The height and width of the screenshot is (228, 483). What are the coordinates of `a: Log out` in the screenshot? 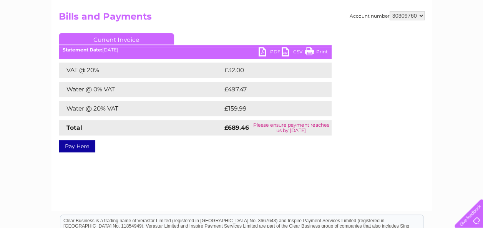 It's located at (467, 35).